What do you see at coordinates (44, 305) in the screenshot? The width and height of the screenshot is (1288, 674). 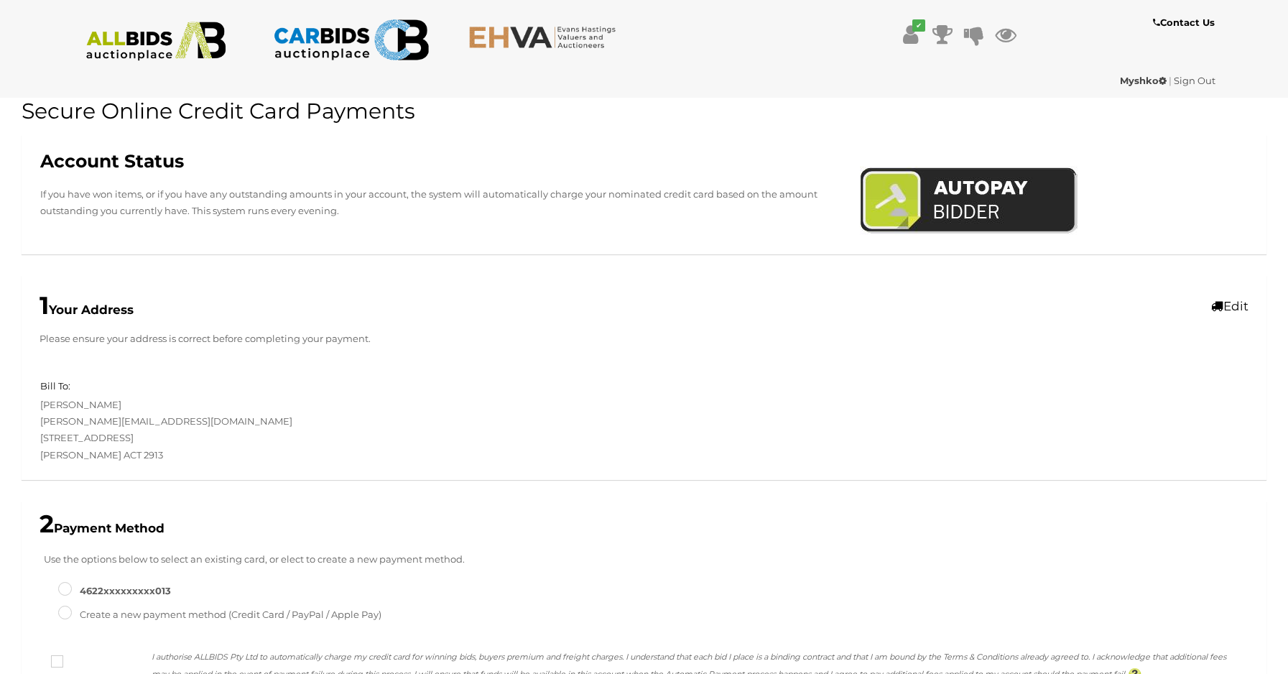 I see `span: 1` at bounding box center [44, 305].